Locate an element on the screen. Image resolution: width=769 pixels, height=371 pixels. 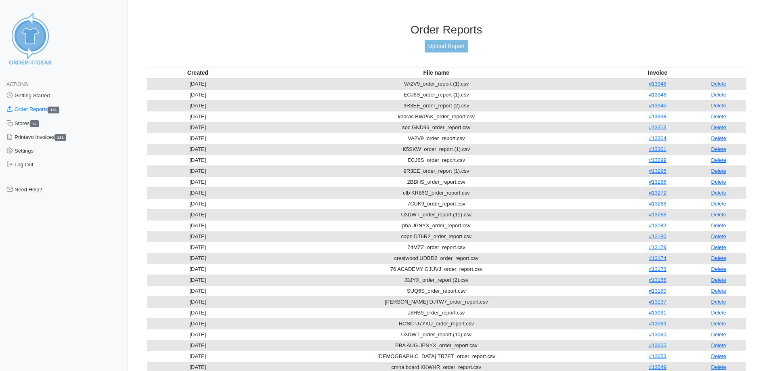
a: #13179 is located at coordinates (658, 247).